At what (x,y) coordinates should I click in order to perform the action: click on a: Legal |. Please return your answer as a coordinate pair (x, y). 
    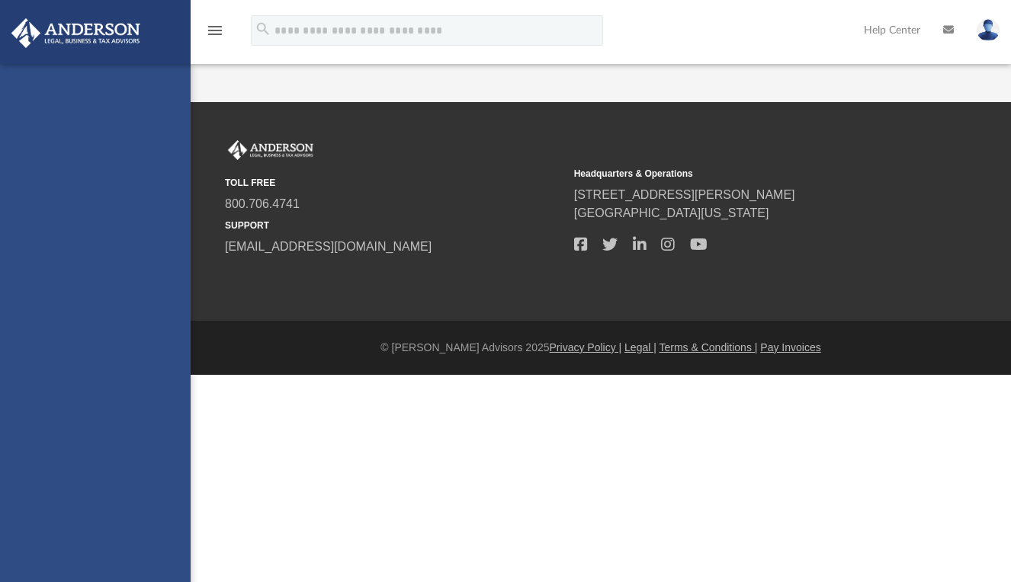
    Looking at the image, I should click on (640, 348).